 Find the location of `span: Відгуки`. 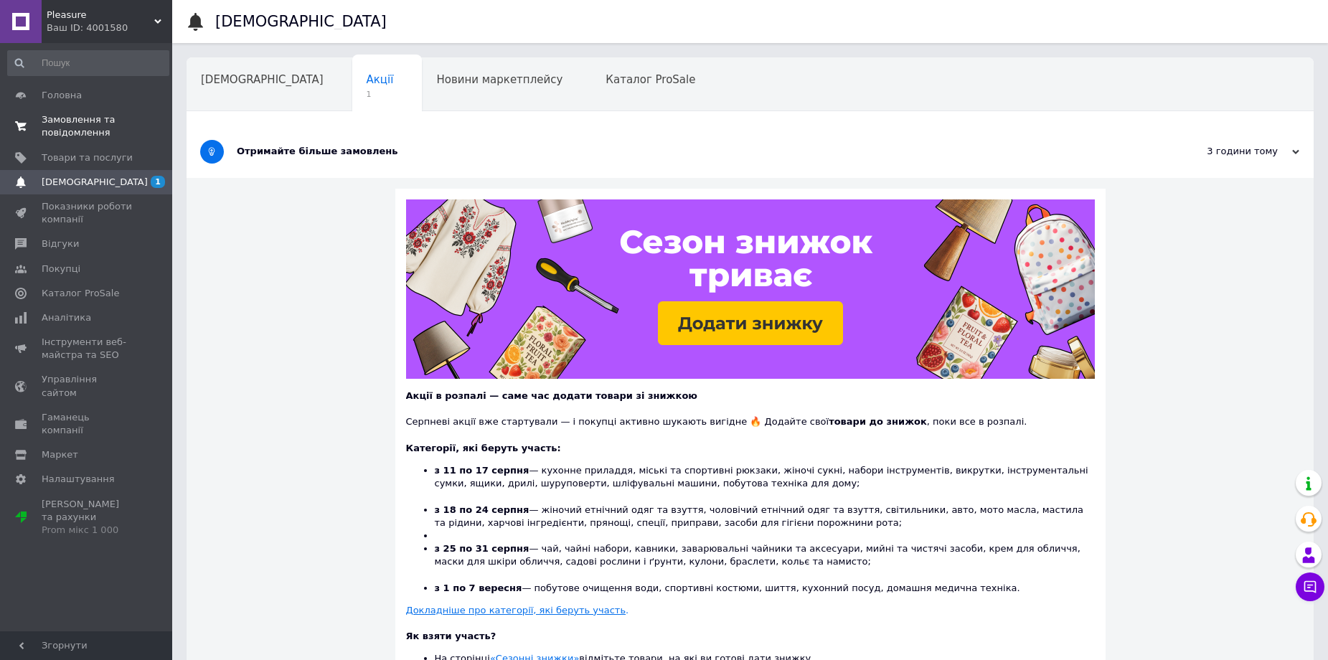

span: Відгуки is located at coordinates (60, 244).